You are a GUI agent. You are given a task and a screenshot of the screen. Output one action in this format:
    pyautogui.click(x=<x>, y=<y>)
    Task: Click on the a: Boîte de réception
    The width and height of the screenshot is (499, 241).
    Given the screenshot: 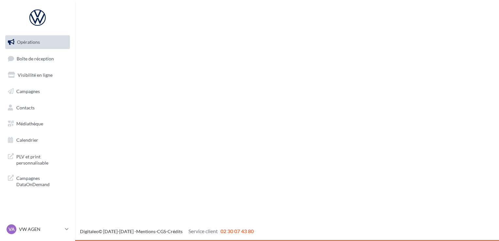 What is the action you would take?
    pyautogui.click(x=38, y=58)
    